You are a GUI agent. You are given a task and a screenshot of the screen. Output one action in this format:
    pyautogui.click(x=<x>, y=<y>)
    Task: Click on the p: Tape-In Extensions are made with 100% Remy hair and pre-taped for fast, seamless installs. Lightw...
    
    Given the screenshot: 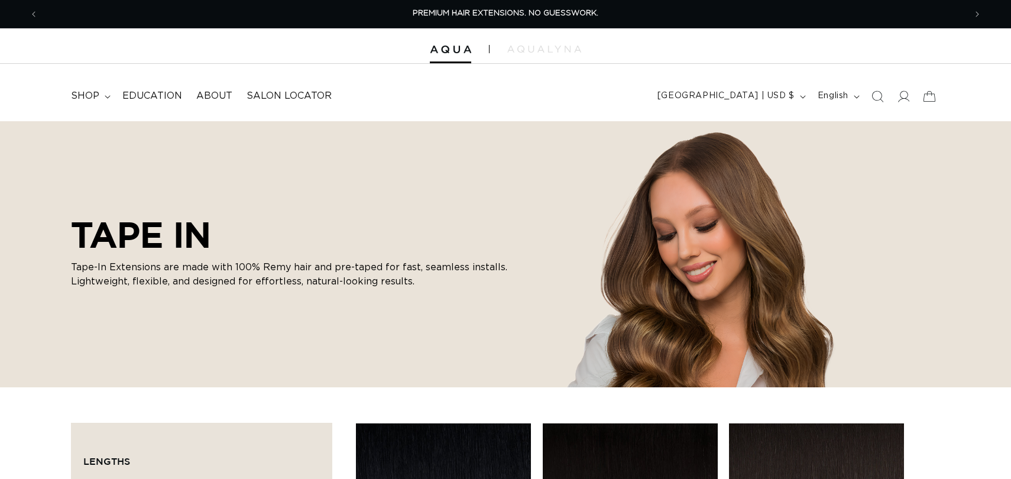 What is the action you would take?
    pyautogui.click(x=296, y=274)
    